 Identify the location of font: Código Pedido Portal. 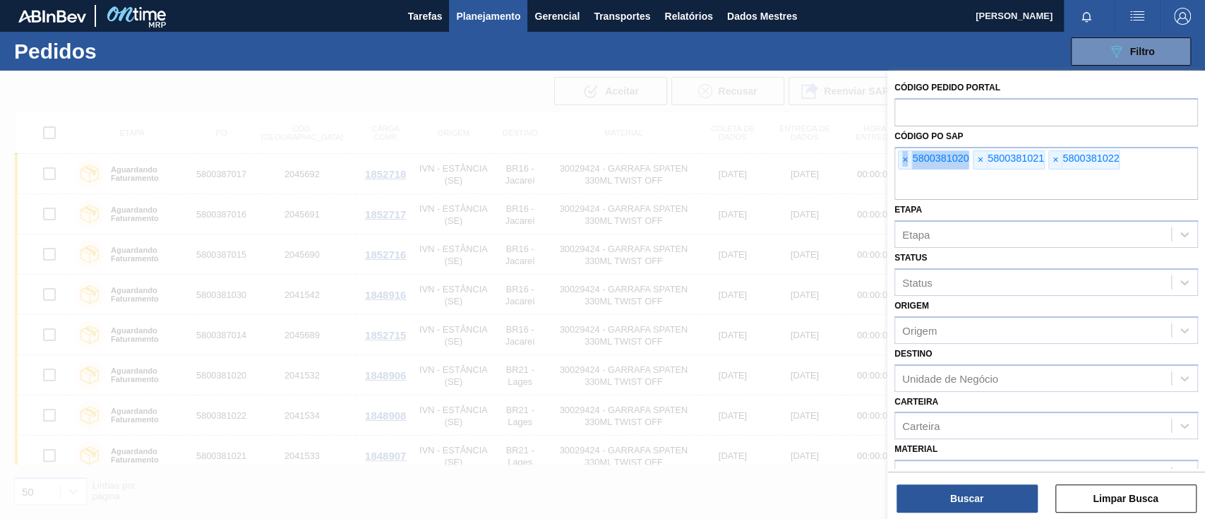
(948, 88).